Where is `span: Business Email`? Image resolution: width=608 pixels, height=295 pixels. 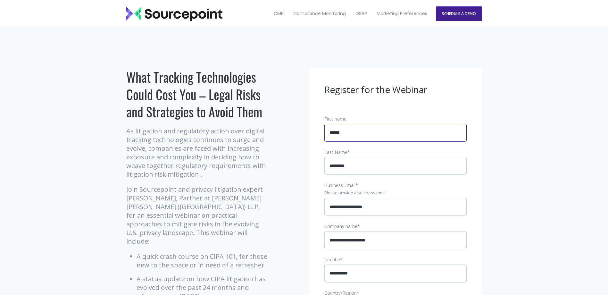 span: Business Email is located at coordinates (340, 185).